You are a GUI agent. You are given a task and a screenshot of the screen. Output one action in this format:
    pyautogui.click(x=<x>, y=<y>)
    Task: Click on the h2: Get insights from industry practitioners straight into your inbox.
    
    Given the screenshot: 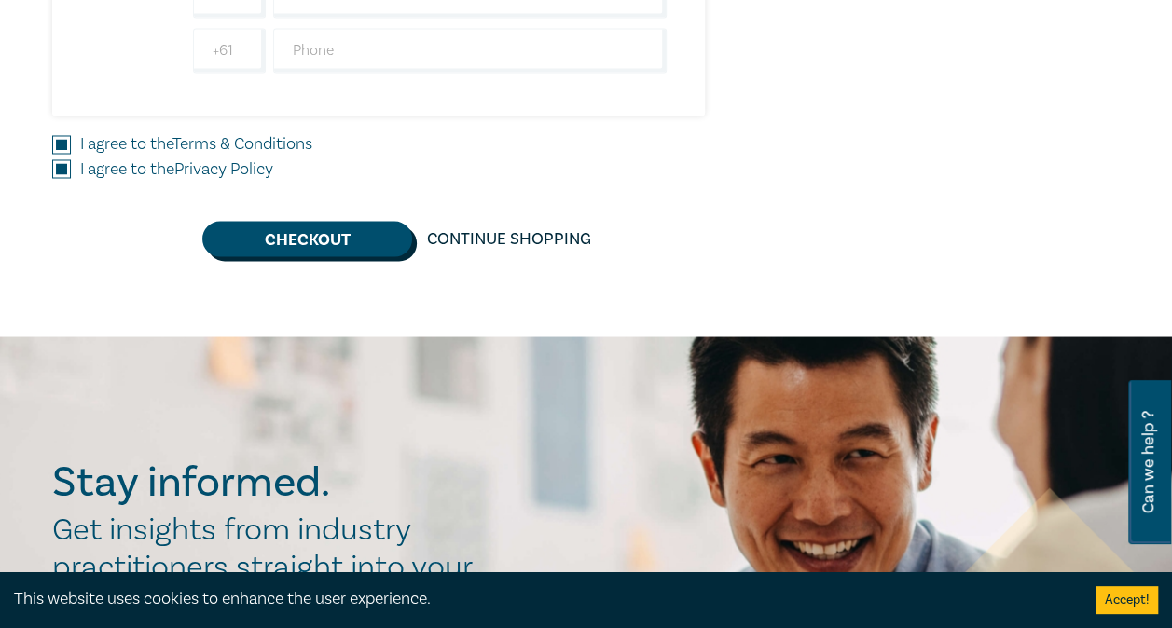 What is the action you would take?
    pyautogui.click(x=272, y=567)
    